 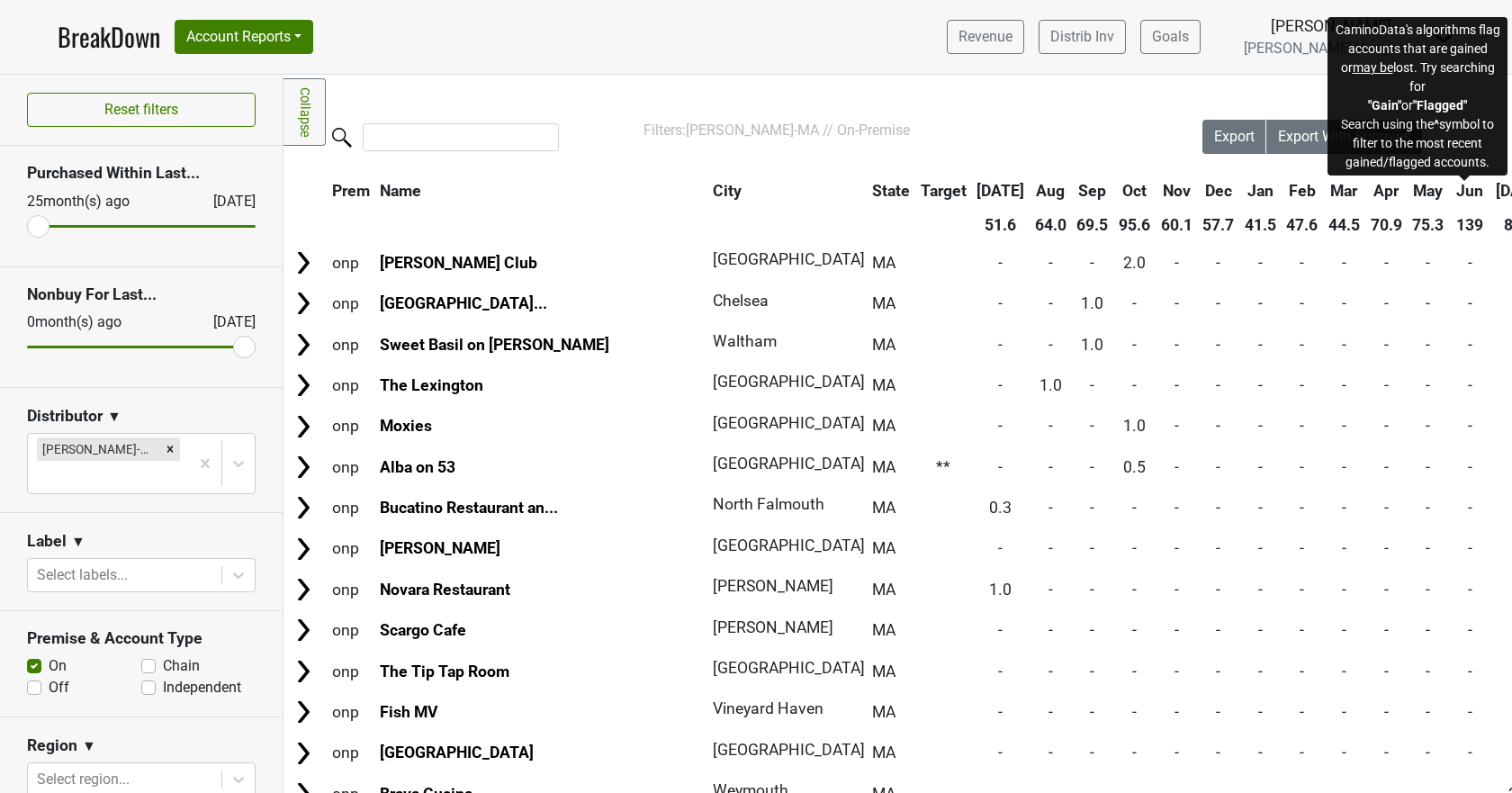 I want to click on th: 47.6, so click(x=1302, y=225).